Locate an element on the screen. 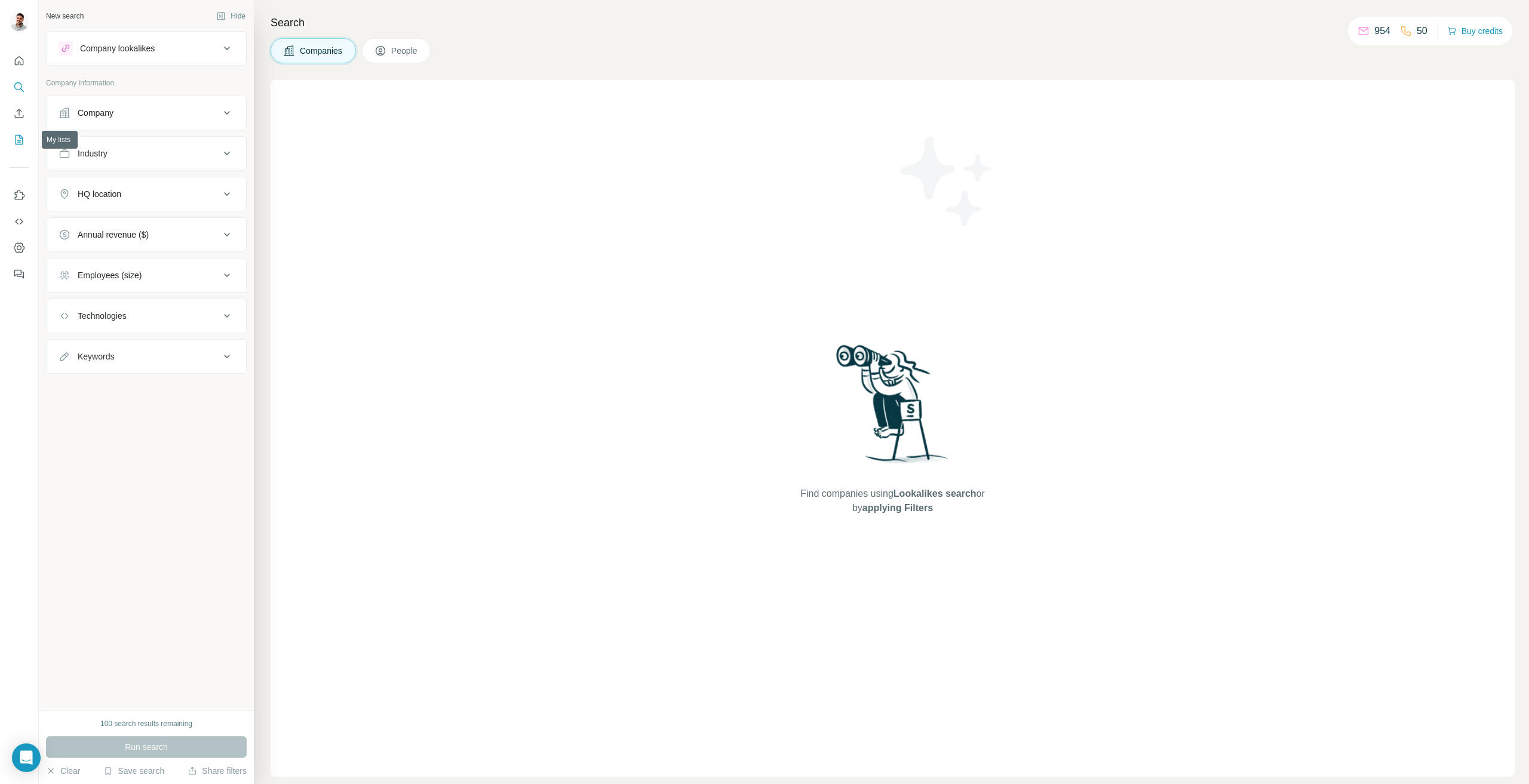 The width and height of the screenshot is (1529, 784). span: Find companies using or by is located at coordinates (893, 501).